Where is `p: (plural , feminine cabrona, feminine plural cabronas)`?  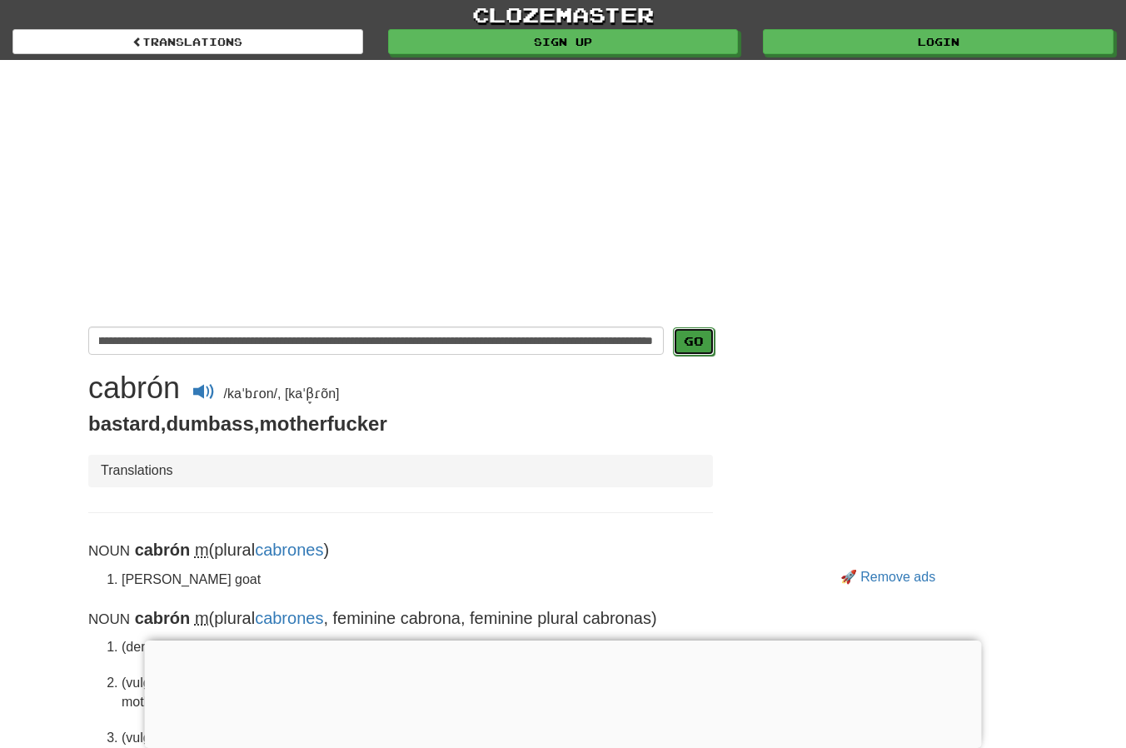 p: (plural , feminine cabrona, feminine plural cabronas) is located at coordinates (400, 618).